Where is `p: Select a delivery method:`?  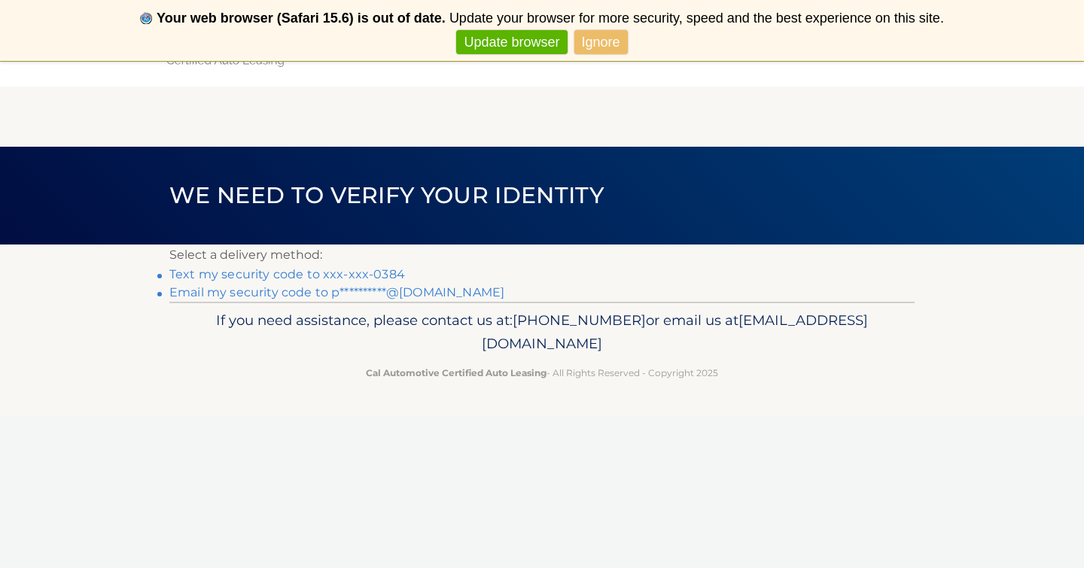
p: Select a delivery method: is located at coordinates (542, 255).